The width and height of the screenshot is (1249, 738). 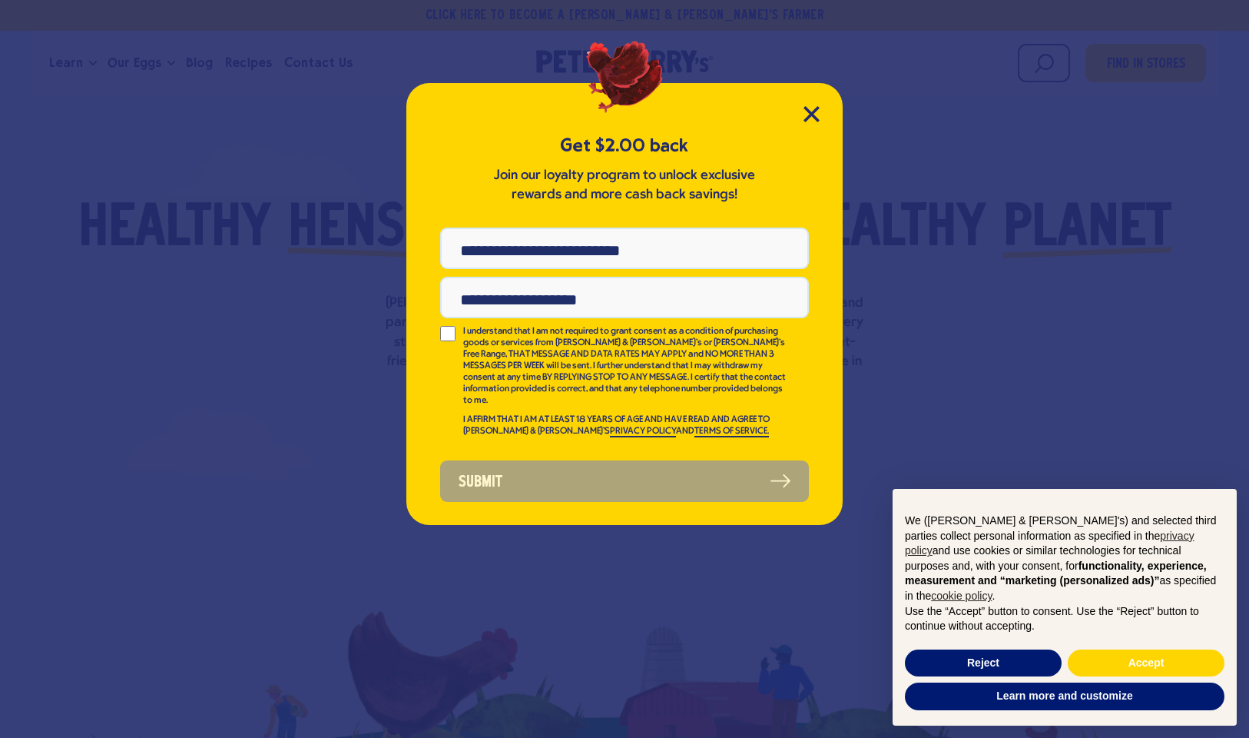 What do you see at coordinates (961, 596) in the screenshot?
I see `a: cookie policy` at bounding box center [961, 596].